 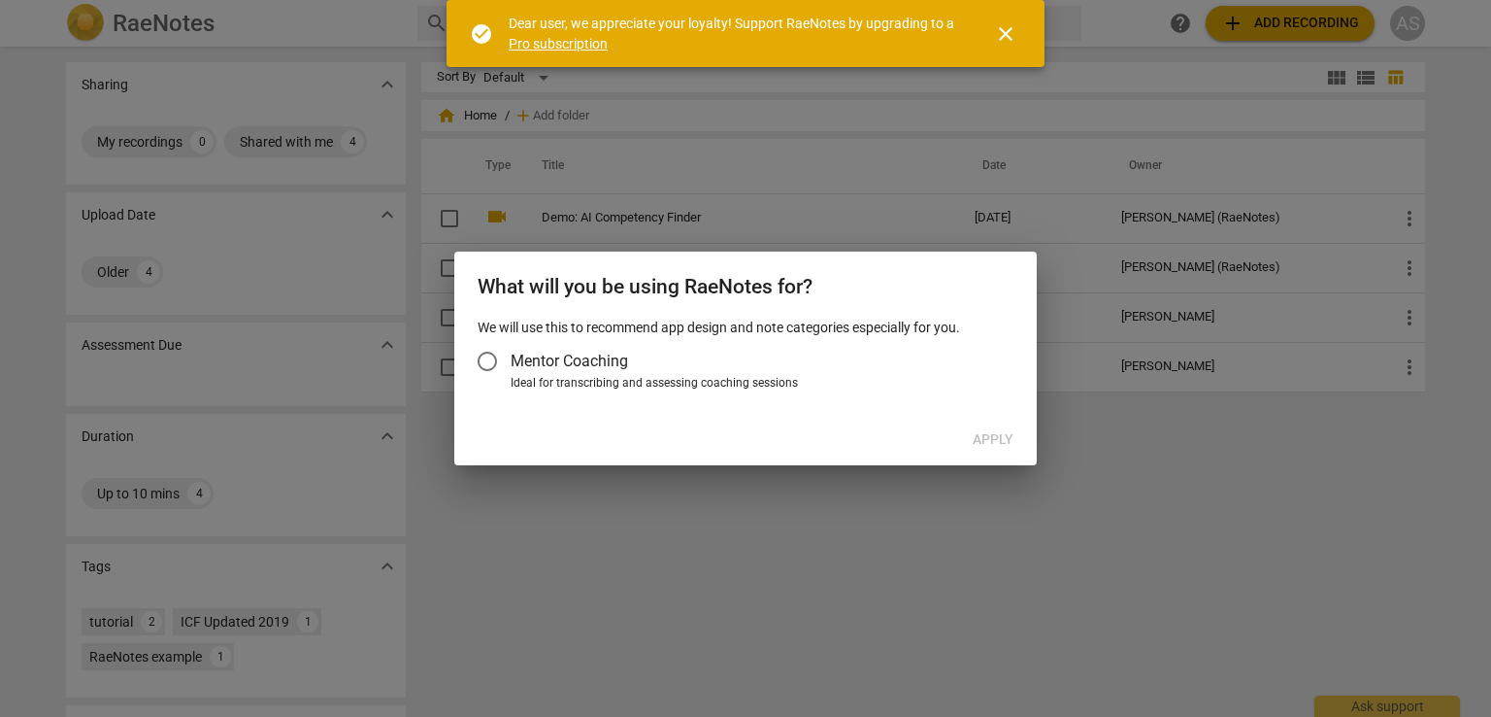 I want to click on span: check_circle, so click(x=482, y=34).